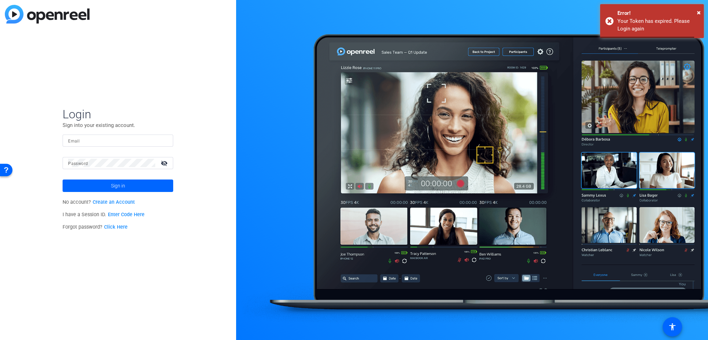 The image size is (708, 340). I want to click on a: Create an Account, so click(114, 202).